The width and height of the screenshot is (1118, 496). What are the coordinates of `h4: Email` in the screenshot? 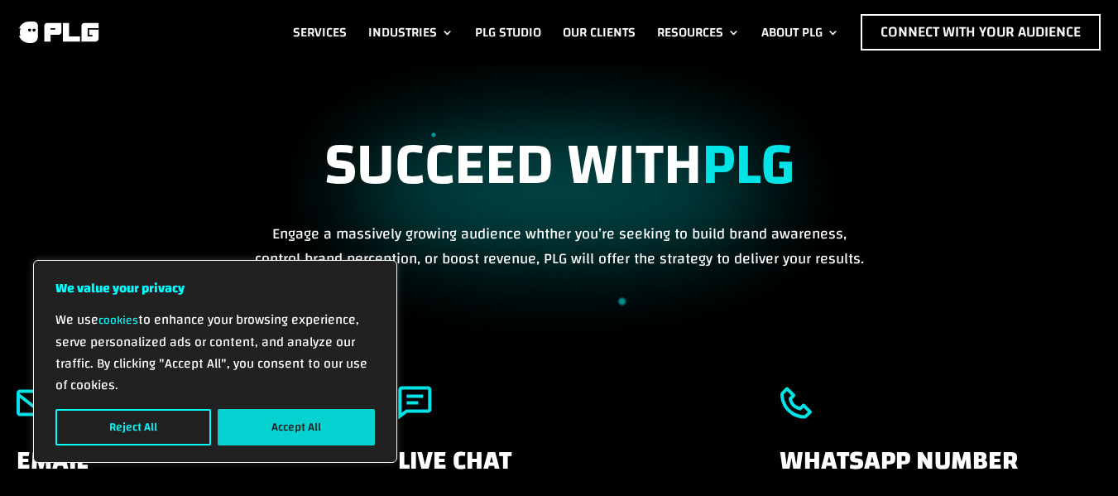 It's located at (177, 469).